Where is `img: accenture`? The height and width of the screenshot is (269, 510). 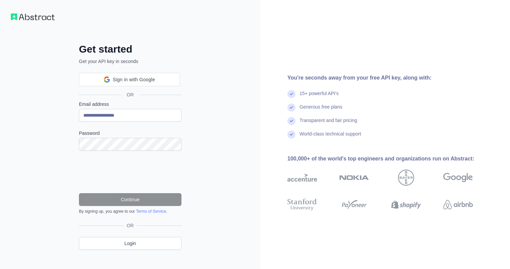 img: accenture is located at coordinates (302, 178).